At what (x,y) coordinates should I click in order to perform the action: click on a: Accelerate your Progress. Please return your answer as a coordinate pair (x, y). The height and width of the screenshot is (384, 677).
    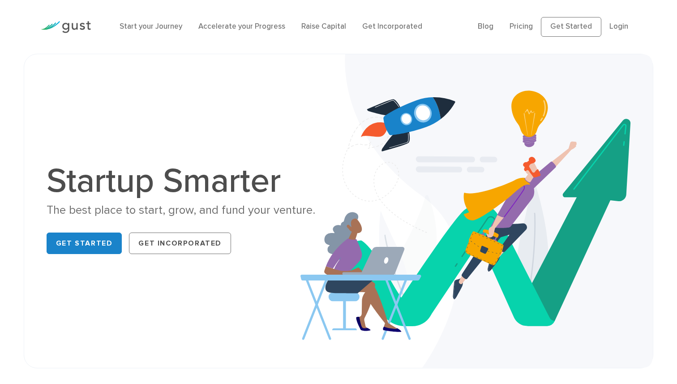
    Looking at the image, I should click on (242, 26).